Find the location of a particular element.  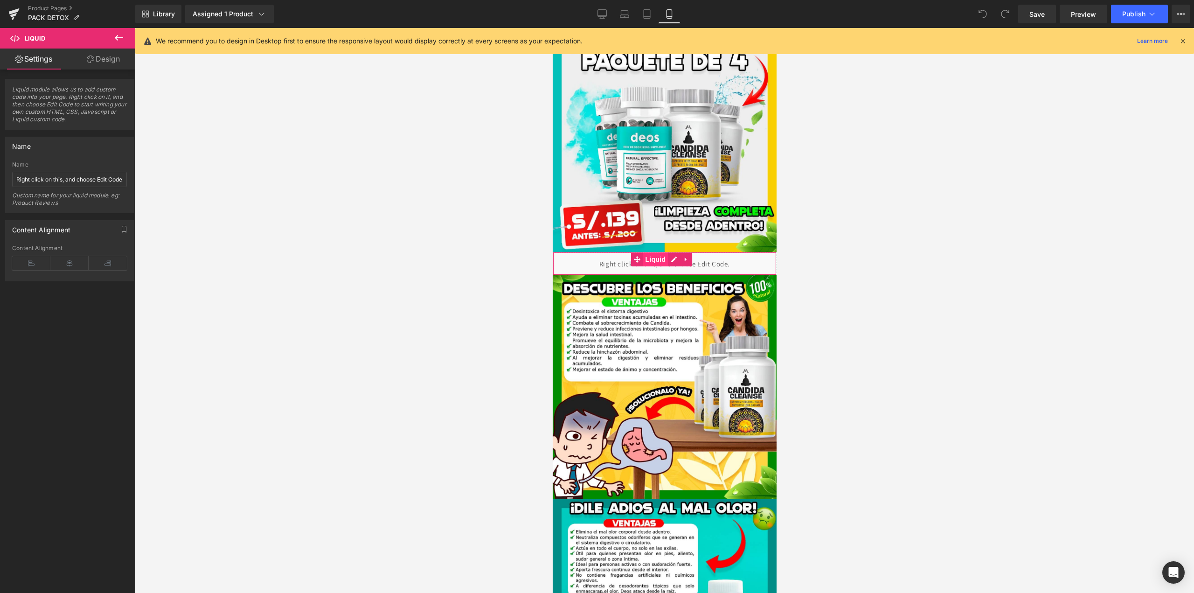

button: Redo is located at coordinates (1005, 14).